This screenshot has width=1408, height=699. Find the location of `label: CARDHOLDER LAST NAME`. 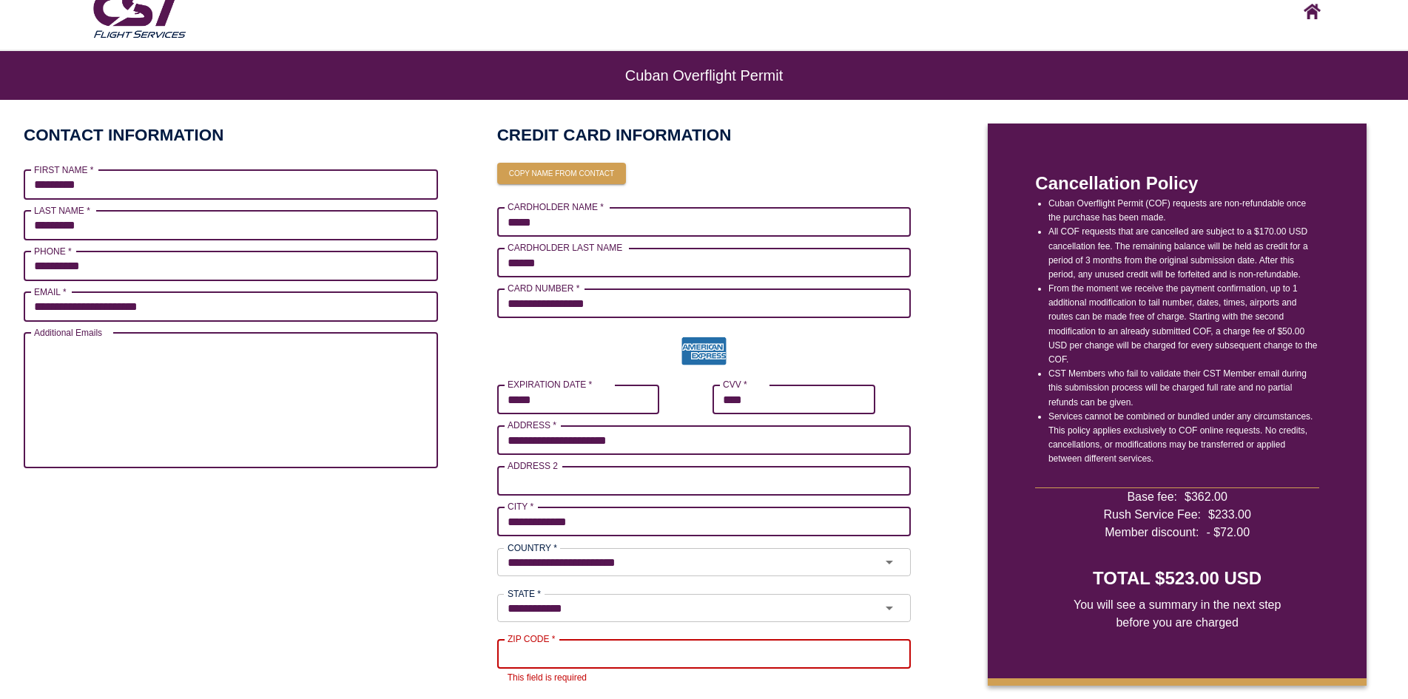

label: CARDHOLDER LAST NAME is located at coordinates (565, 247).